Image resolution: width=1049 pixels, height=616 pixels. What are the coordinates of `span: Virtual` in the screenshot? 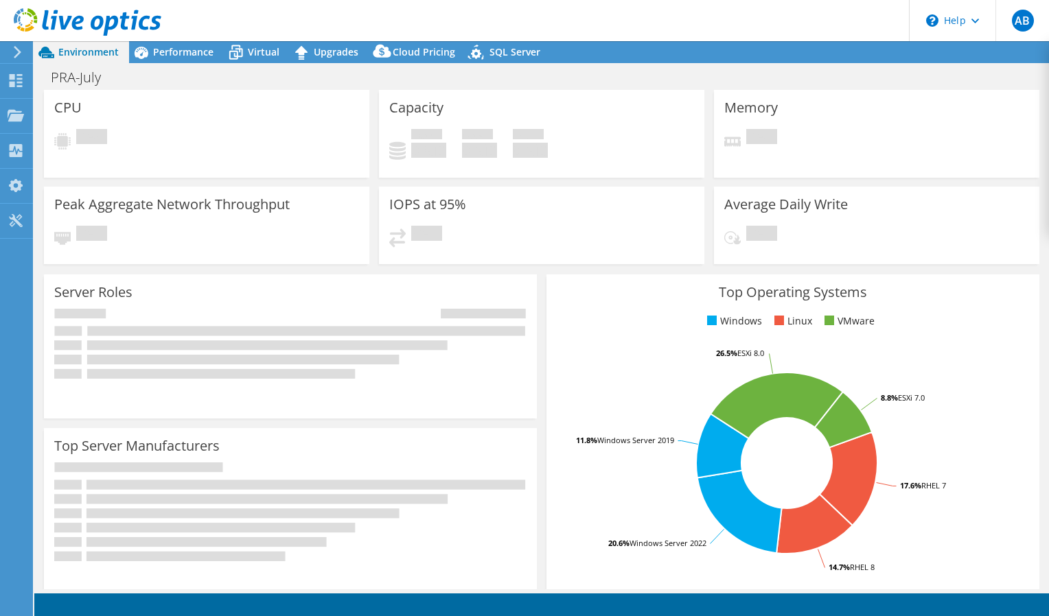 It's located at (264, 51).